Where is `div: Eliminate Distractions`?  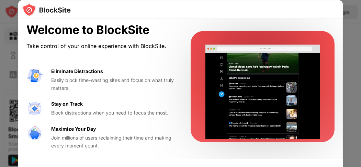 div: Eliminate Distractions is located at coordinates (77, 71).